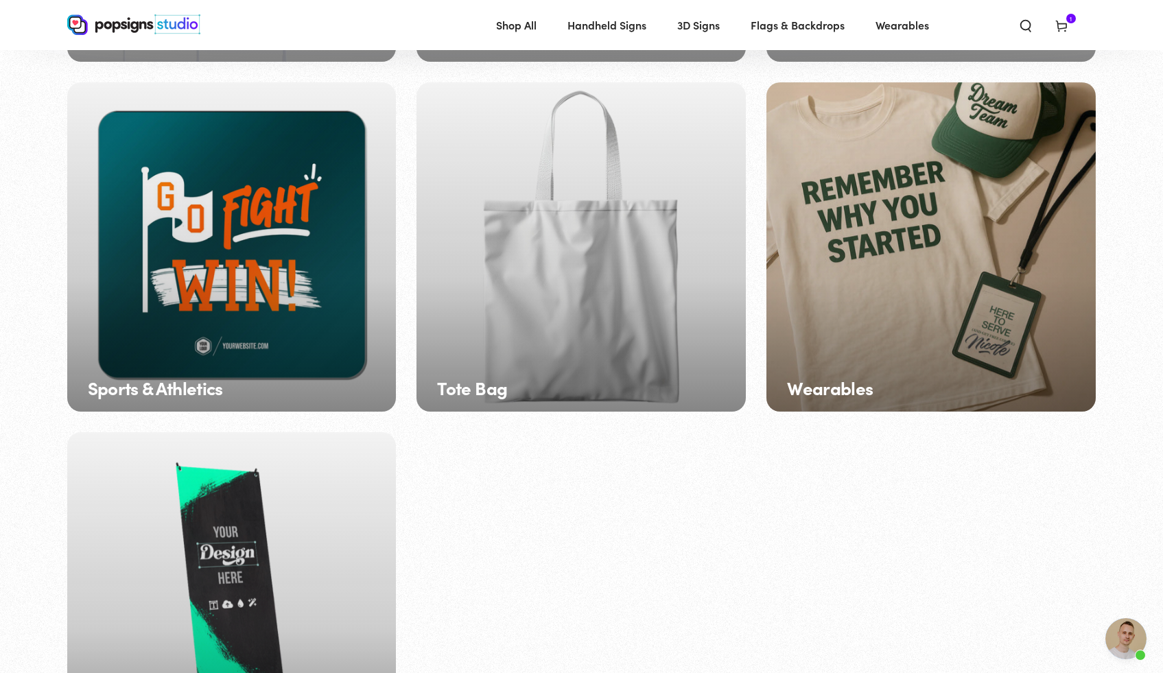 This screenshot has height=673, width=1163. Describe the element at coordinates (232, 247) in the screenshot. I see `a: Sports & Athletics` at that location.